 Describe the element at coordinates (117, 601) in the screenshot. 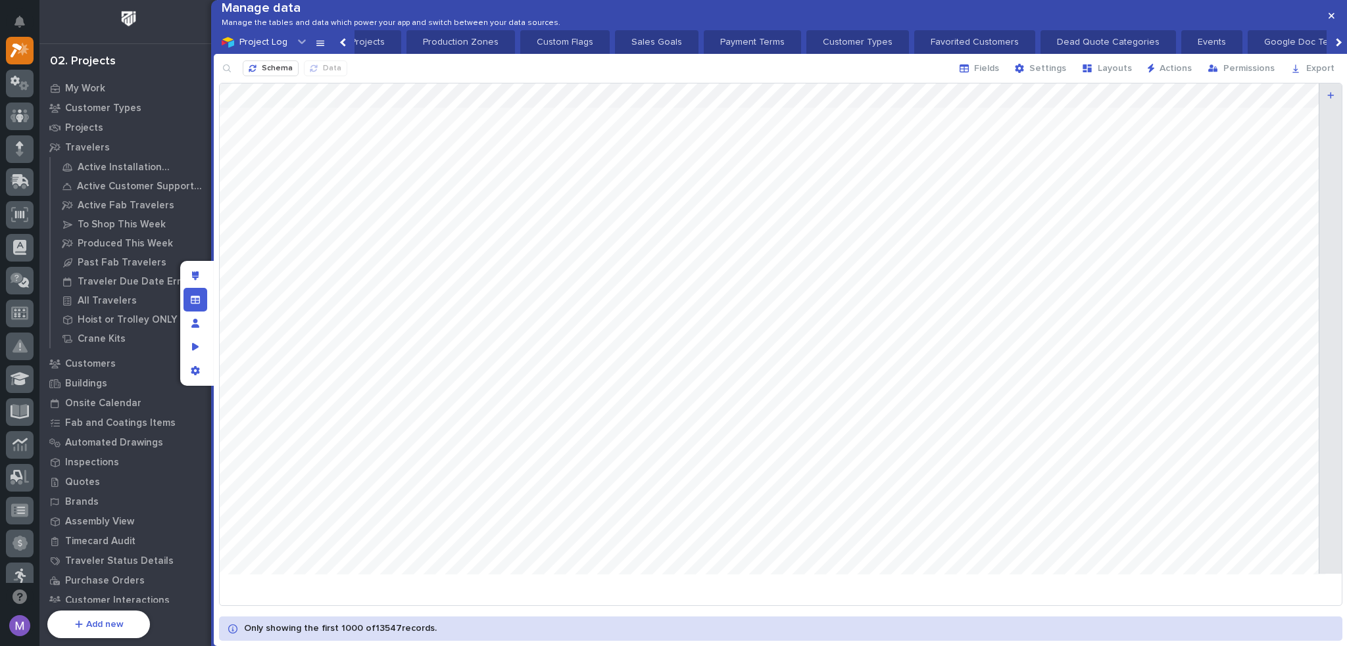

I see `p: Customer Interactions` at that location.